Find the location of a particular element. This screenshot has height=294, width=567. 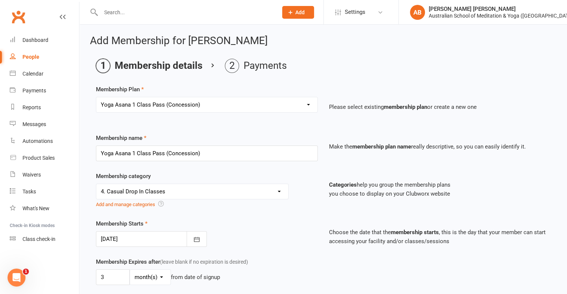

p: Make the really descriptive, so you can easily identify it. is located at coordinates (440, 147).